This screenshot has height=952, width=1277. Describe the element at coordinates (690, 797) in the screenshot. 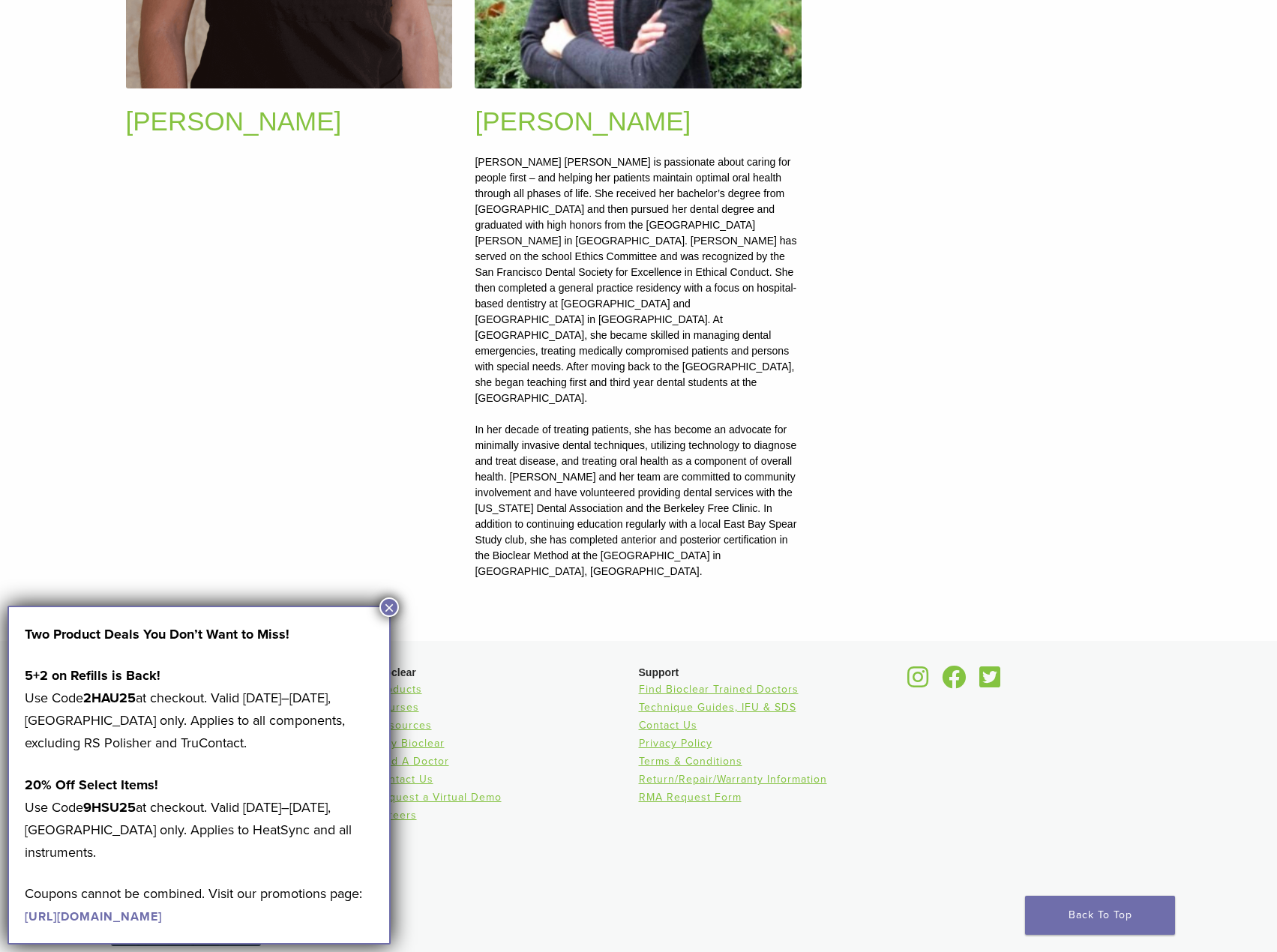

I see `a: RMA Request Form` at that location.